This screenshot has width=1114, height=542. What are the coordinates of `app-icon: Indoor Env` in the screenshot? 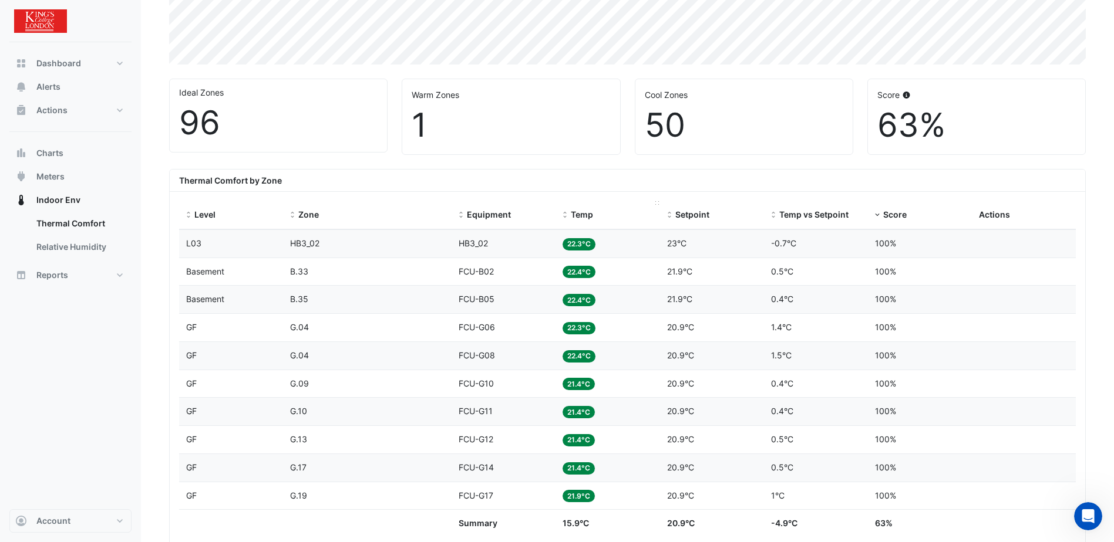 It's located at (21, 200).